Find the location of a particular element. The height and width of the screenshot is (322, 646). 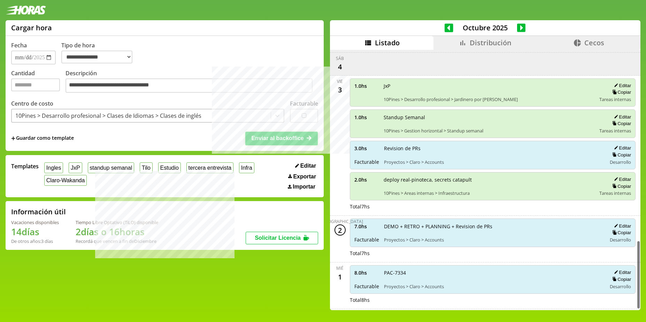

div: 4 is located at coordinates (340, 67).